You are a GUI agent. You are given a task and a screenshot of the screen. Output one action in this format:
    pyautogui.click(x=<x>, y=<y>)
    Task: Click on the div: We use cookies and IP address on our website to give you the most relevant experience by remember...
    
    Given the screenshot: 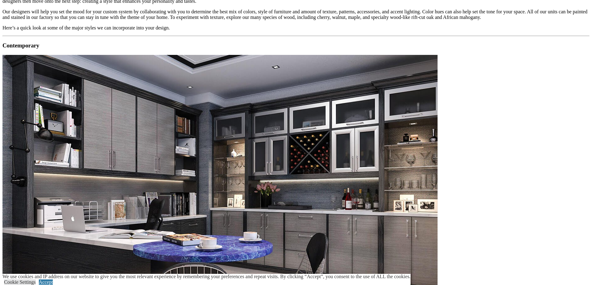 What is the action you would take?
    pyautogui.click(x=206, y=277)
    